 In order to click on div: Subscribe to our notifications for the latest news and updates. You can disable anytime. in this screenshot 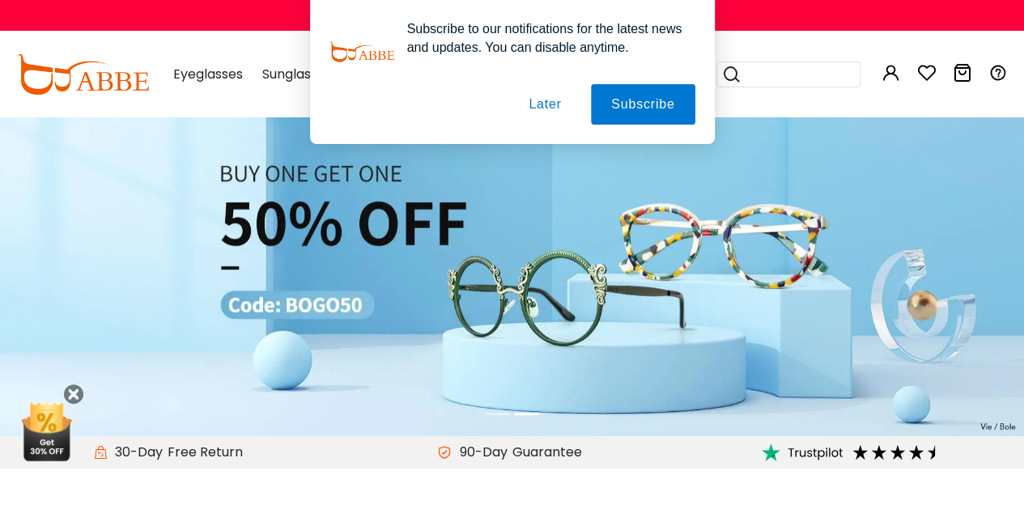, I will do `click(545, 38)`.